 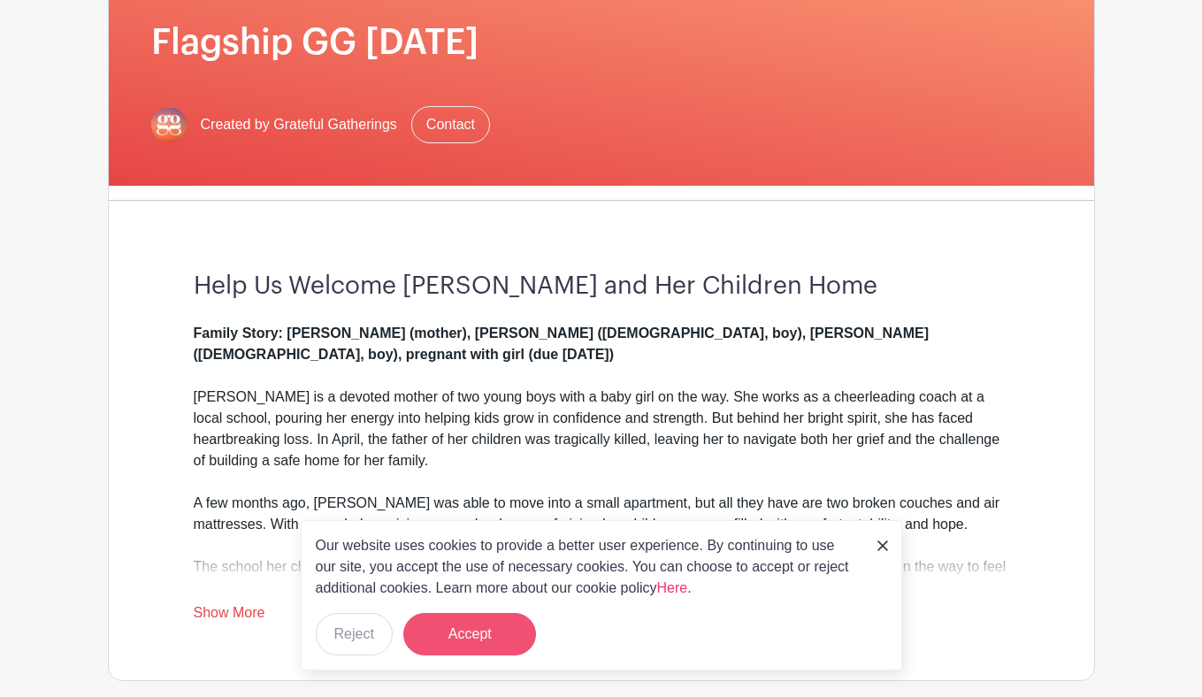 What do you see at coordinates (299, 125) in the screenshot?
I see `span: Created by Grateful Gatherings` at bounding box center [299, 125].